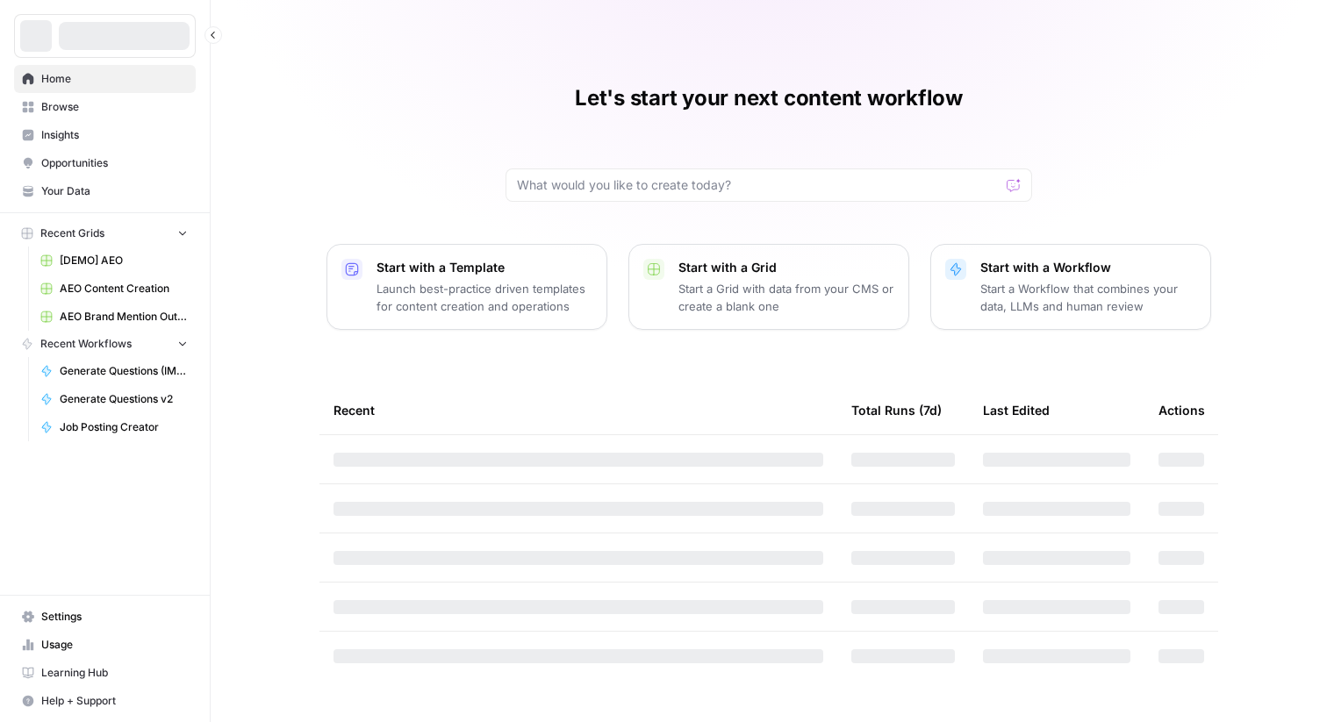  What do you see at coordinates (104, 701) in the screenshot?
I see `button: Help + Support` at bounding box center [104, 701].